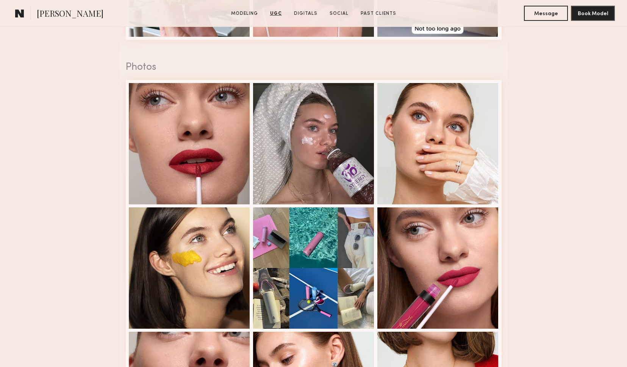 The height and width of the screenshot is (367, 627). Describe the element at coordinates (244, 14) in the screenshot. I see `a: Modeling` at that location.